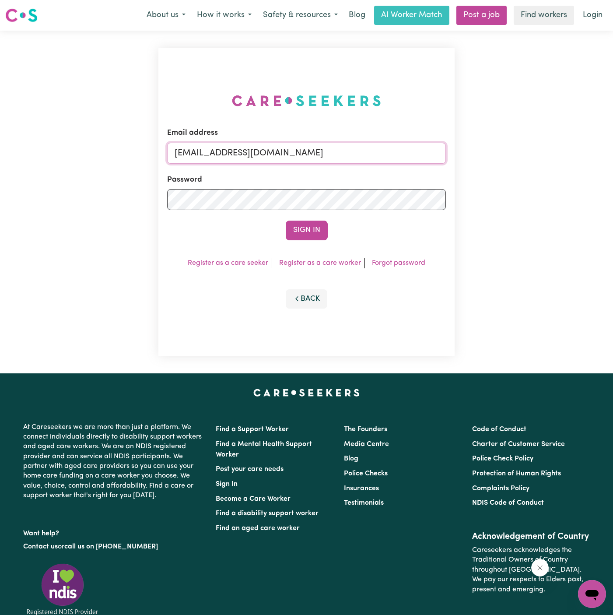 The image size is (613, 615). Describe the element at coordinates (166, 15) in the screenshot. I see `button: About us` at that location.